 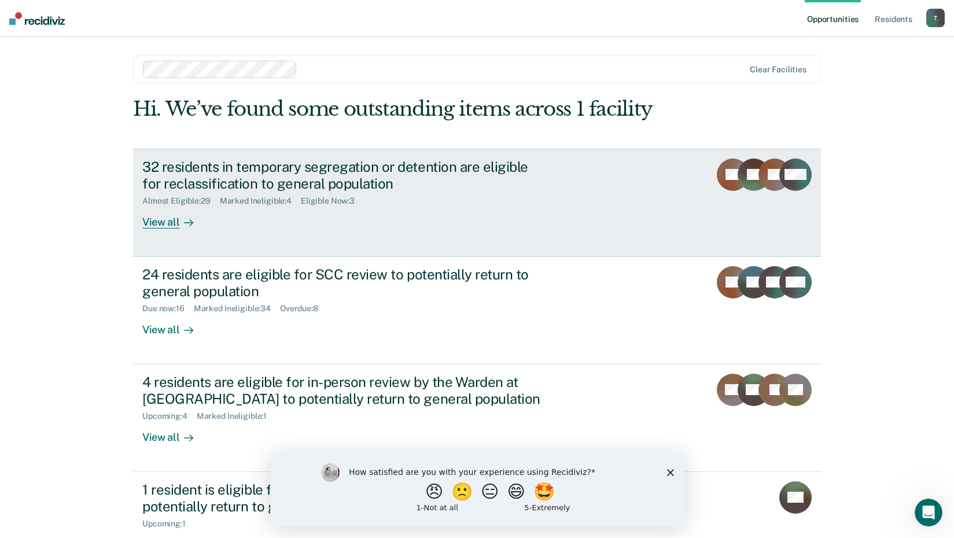 What do you see at coordinates (220, 40) in the screenshot?
I see `button: 3` at bounding box center [220, 40].